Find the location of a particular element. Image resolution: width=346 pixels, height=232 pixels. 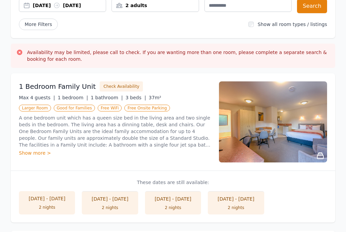

span: Free WiFi is located at coordinates (110, 109).